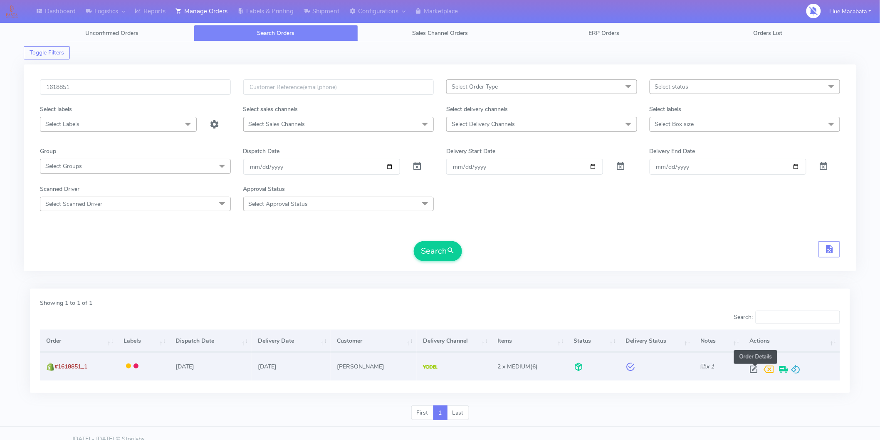 The image size is (880, 440). What do you see at coordinates (518, 367) in the screenshot?
I see `span: (6)` at bounding box center [518, 367].